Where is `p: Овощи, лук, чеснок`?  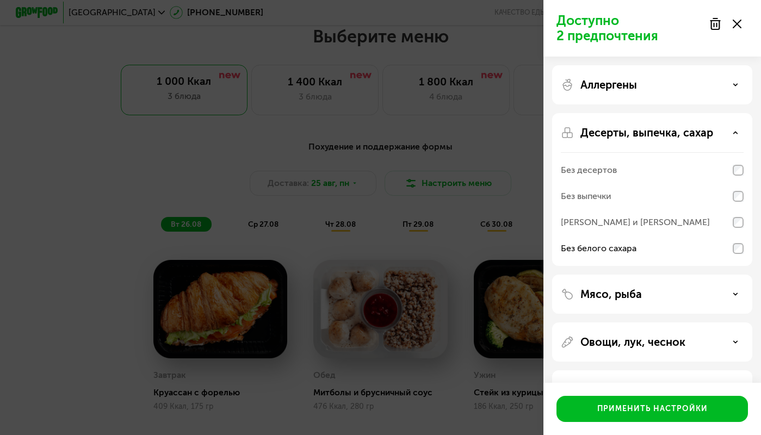 p: Овощи, лук, чеснок is located at coordinates (633, 342).